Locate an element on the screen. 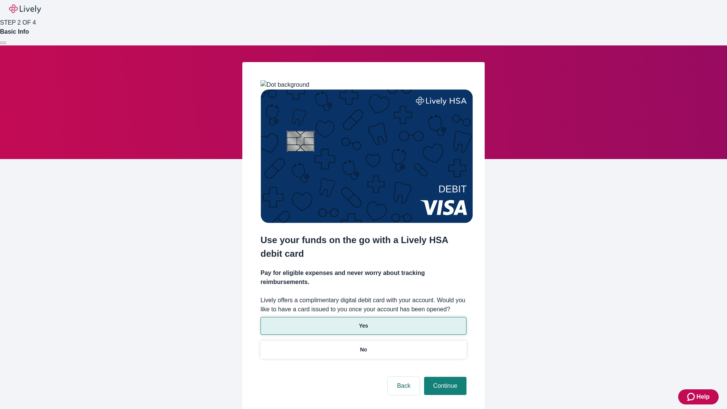 The image size is (727, 409). p: Yes is located at coordinates (364, 326).